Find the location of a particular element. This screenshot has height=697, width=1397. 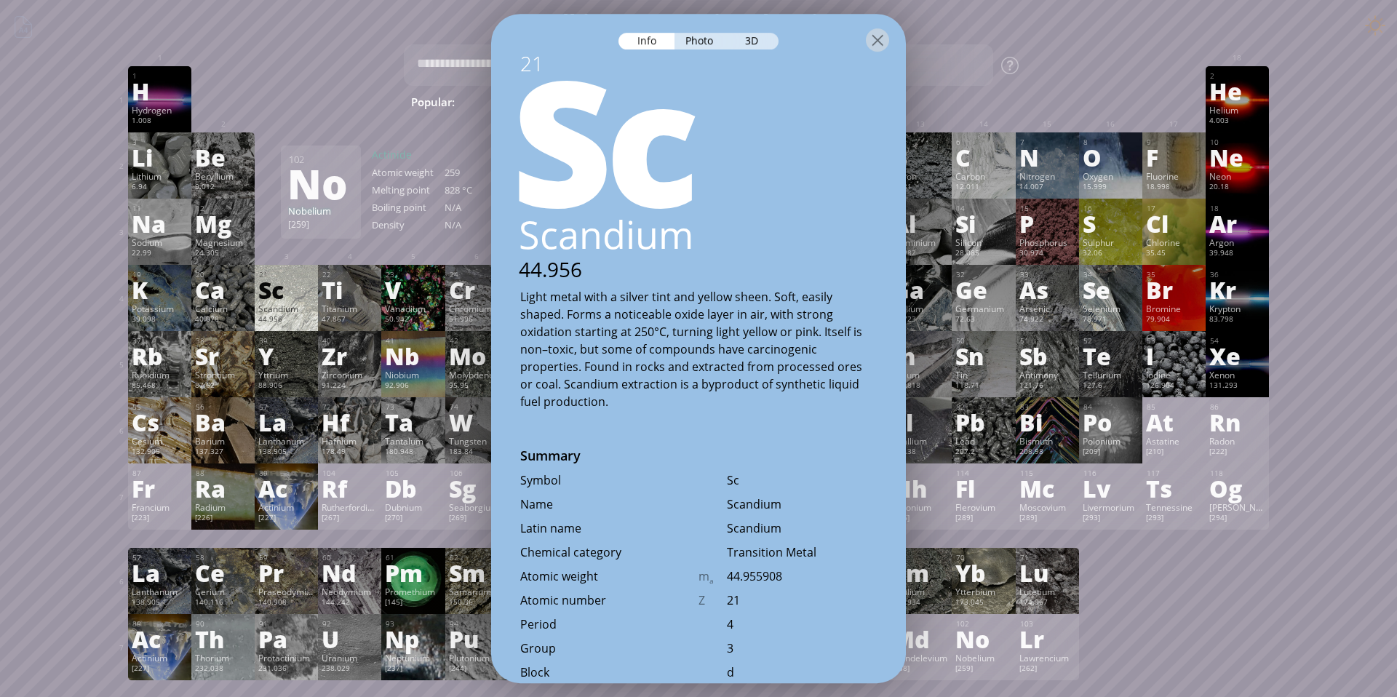

div: Hafnium is located at coordinates (349, 441).